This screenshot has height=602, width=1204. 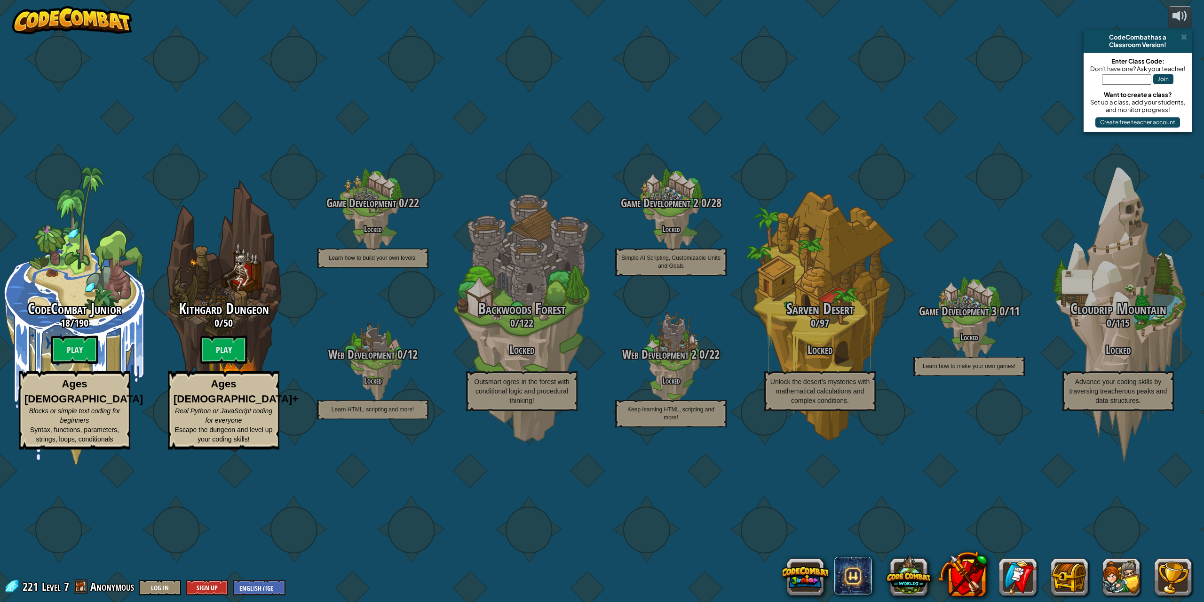 What do you see at coordinates (671, 413) in the screenshot?
I see `span: Keep learning HTML, scripting and more!` at bounding box center [671, 413].